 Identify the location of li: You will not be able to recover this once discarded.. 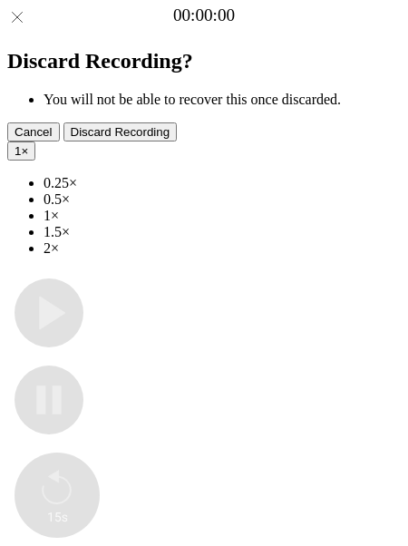
(222, 100).